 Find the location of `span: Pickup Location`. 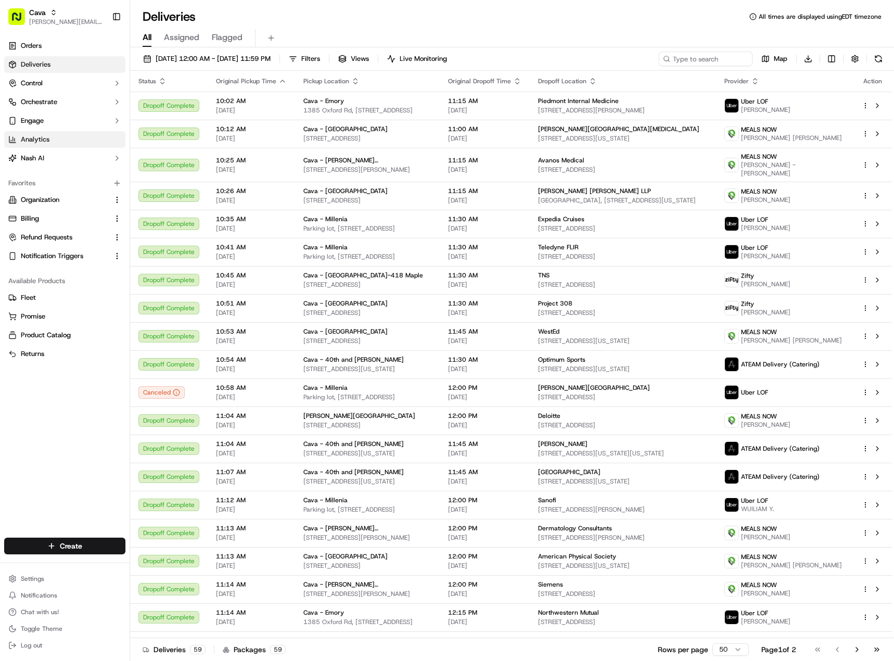

span: Pickup Location is located at coordinates (326, 81).